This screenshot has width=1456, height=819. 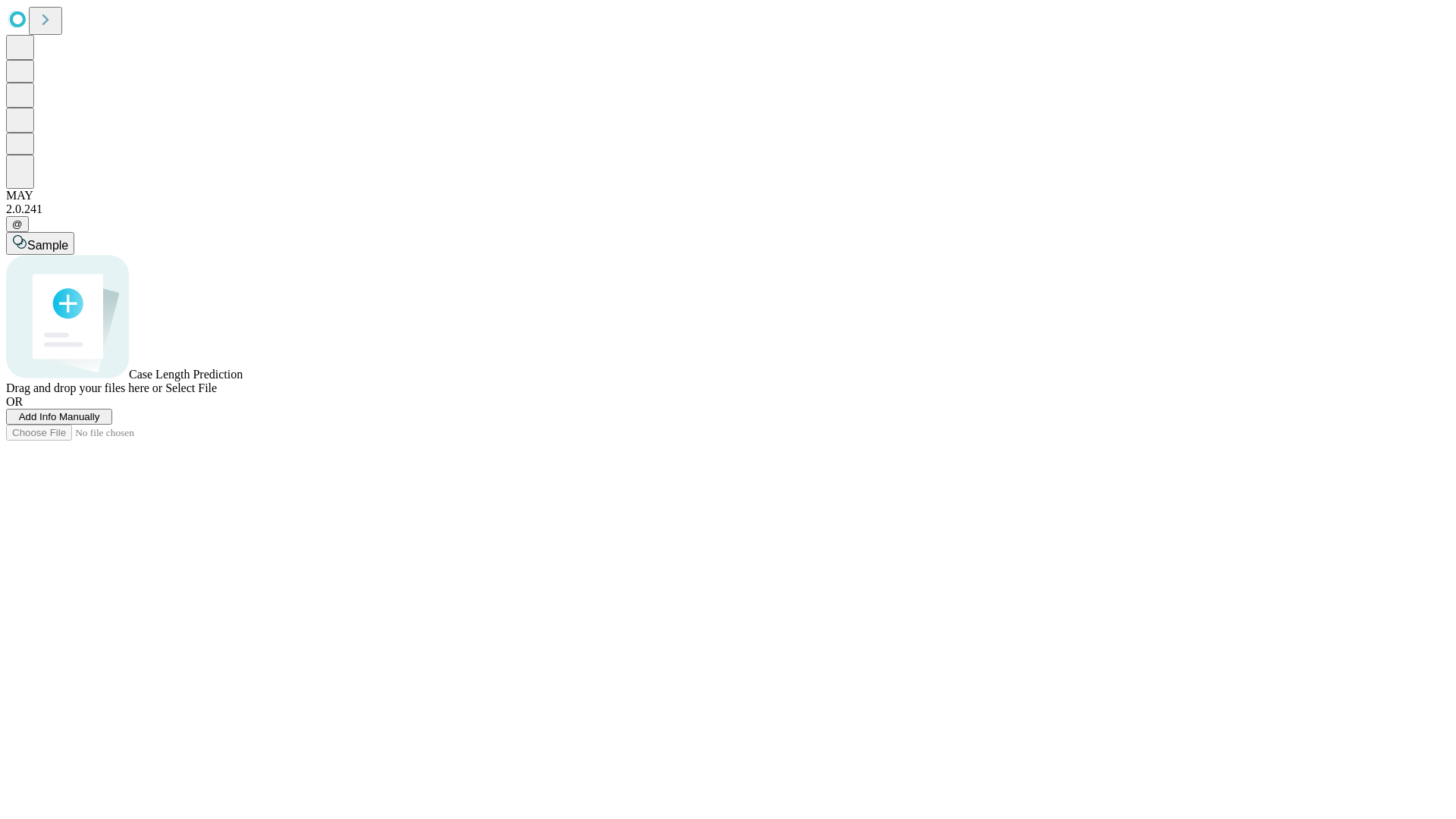 I want to click on button: Sample, so click(x=40, y=244).